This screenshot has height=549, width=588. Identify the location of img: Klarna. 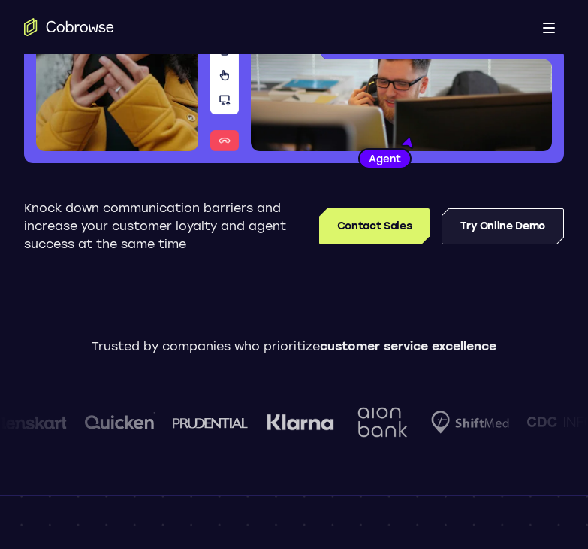
(297, 422).